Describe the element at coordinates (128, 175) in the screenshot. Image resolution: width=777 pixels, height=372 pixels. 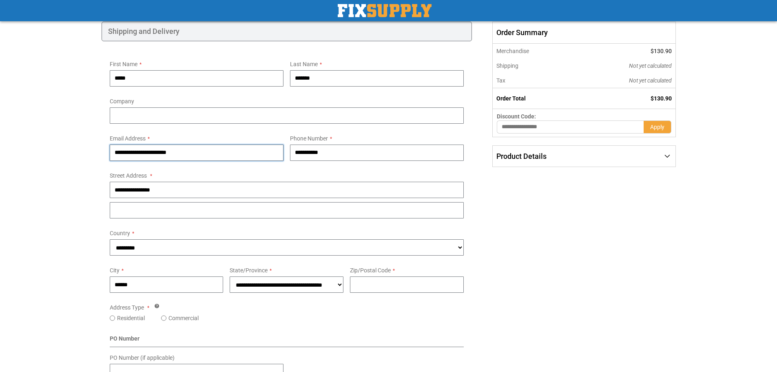
I see `span: Street Address` at that location.